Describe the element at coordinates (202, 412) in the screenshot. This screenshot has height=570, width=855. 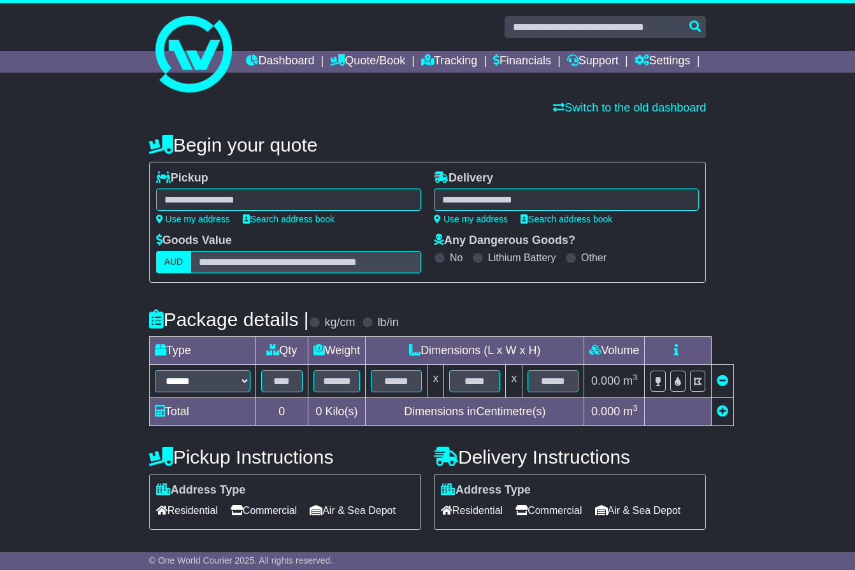
I see `td: Total` at that location.